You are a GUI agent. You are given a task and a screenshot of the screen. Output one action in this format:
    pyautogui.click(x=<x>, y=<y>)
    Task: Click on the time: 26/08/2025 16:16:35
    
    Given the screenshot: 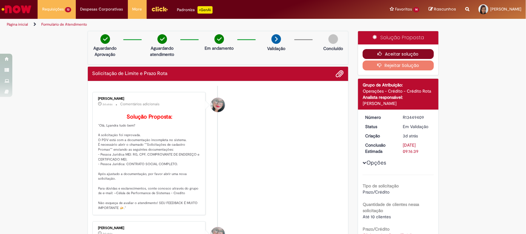 What is the action you would take?
    pyautogui.click(x=411, y=136)
    